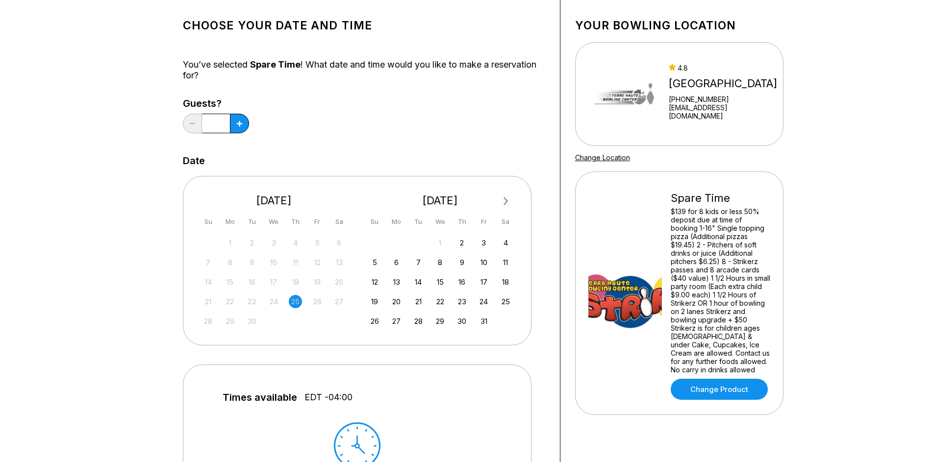 The width and height of the screenshot is (934, 462). I want to click on div: Not available Sunday, September 7th, 2025, so click(208, 262).